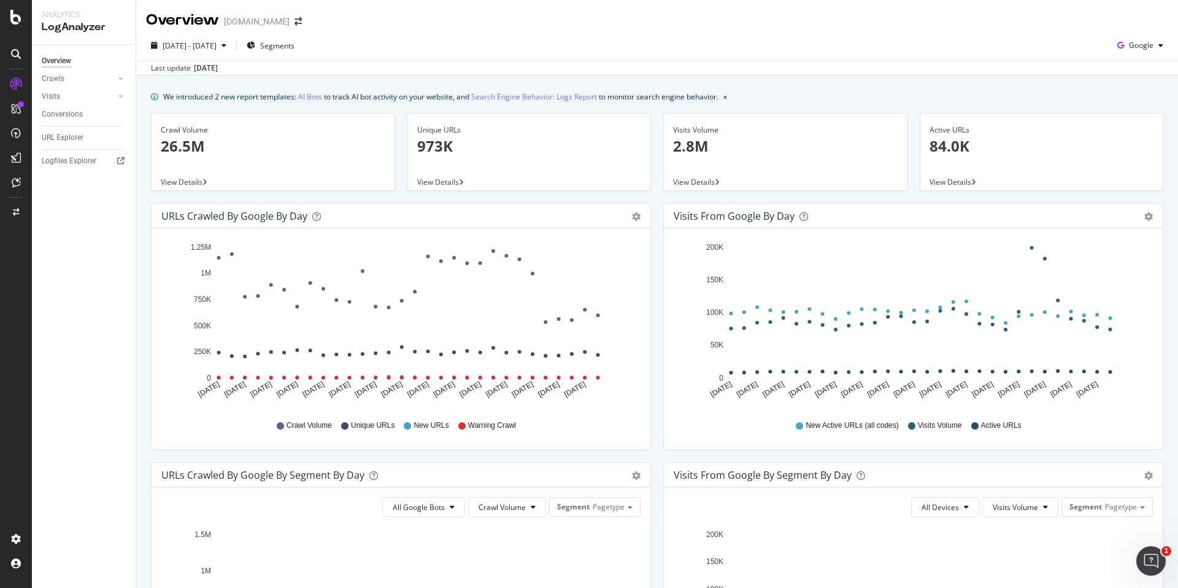 This screenshot has height=588, width=1178. I want to click on text: 250K, so click(202, 351).